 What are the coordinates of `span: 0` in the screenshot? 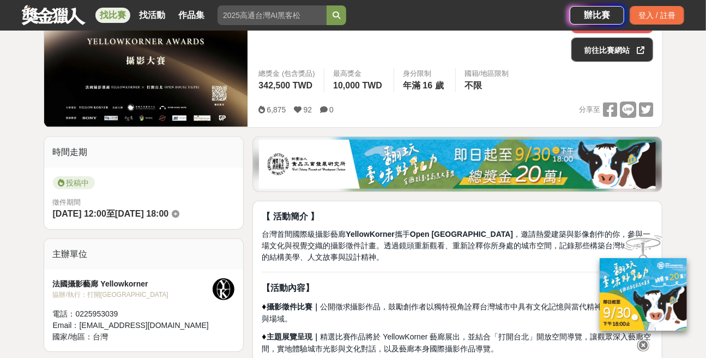 It's located at (332, 110).